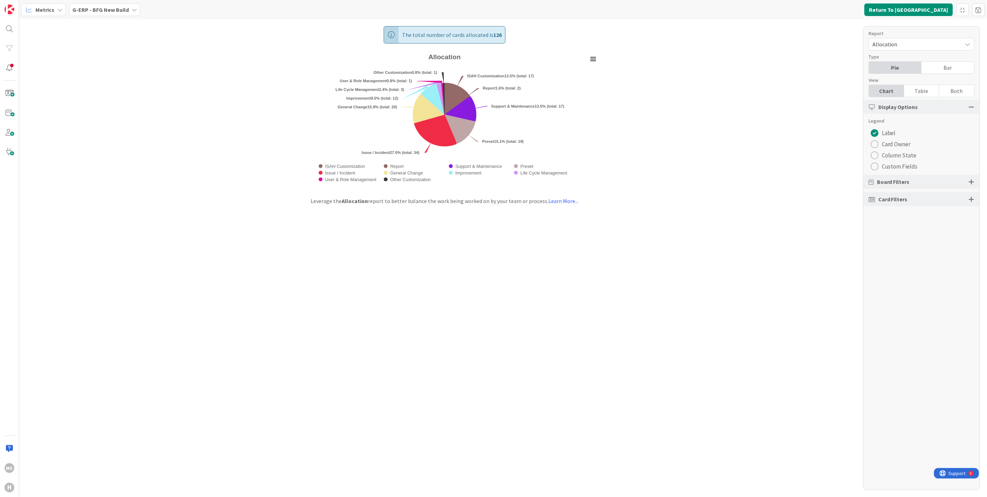 The image size is (987, 497). I want to click on b: Allocation, so click(355, 201).